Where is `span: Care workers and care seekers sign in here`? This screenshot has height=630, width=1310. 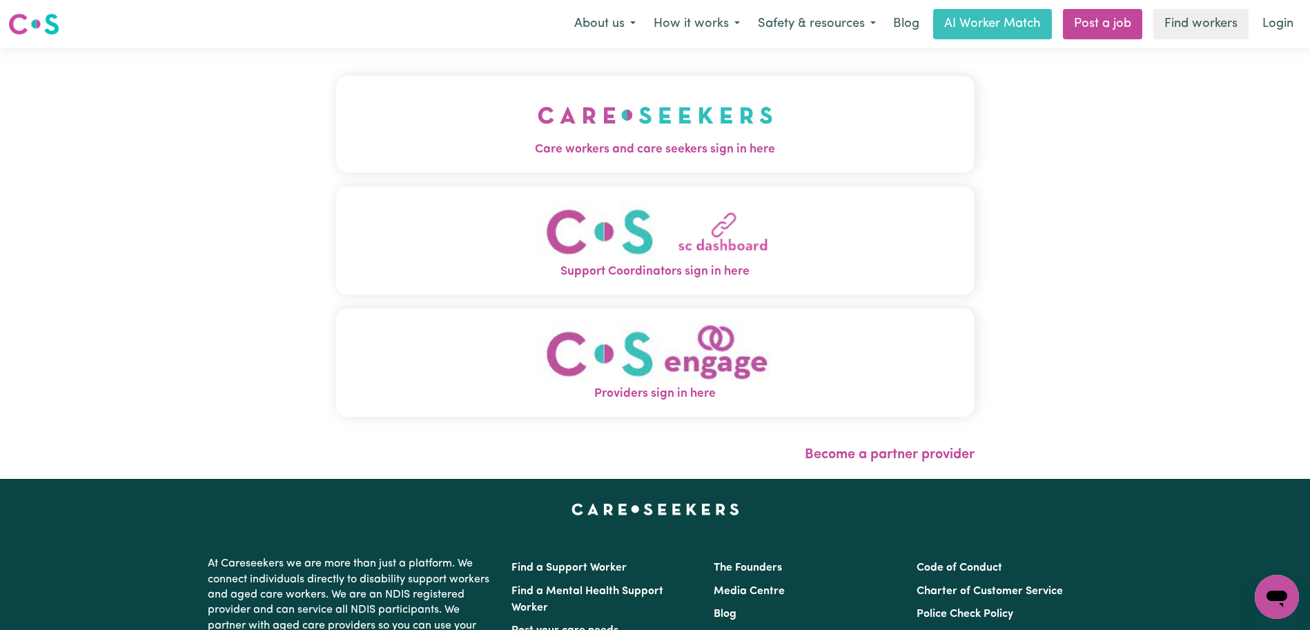 span: Care workers and care seekers sign in here is located at coordinates (655, 150).